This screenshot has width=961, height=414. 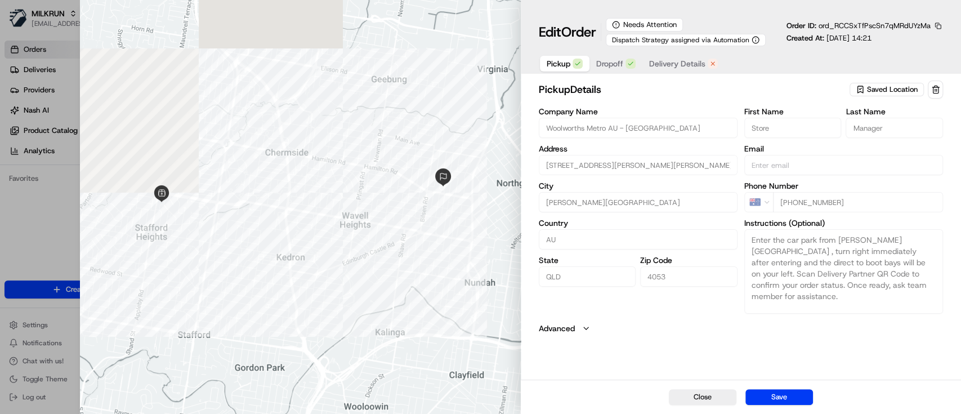 What do you see at coordinates (894, 111) in the screenshot?
I see `label: Last Name` at bounding box center [894, 111].